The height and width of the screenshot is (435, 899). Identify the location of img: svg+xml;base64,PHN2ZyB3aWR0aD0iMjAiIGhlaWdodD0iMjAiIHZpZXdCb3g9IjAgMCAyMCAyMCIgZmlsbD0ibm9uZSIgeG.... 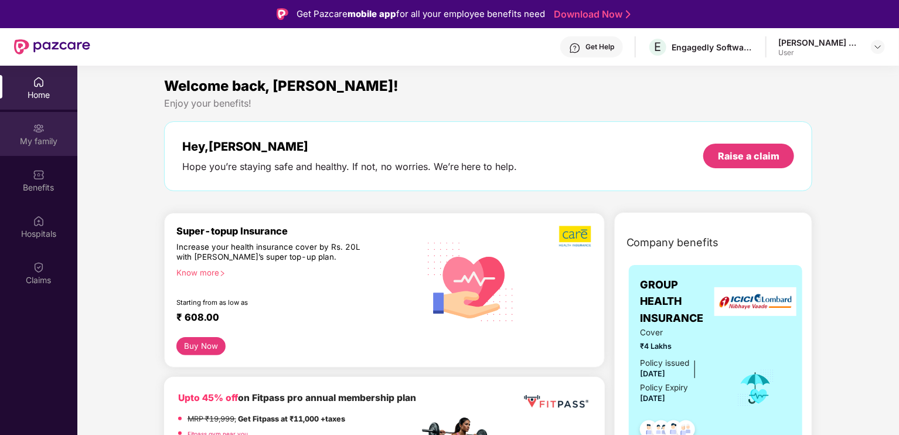
(39, 128).